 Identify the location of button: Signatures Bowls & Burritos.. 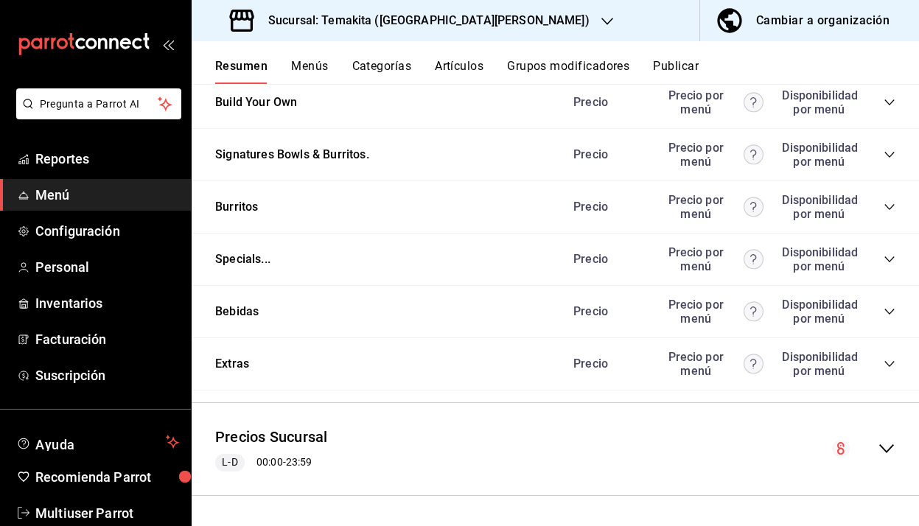
(292, 155).